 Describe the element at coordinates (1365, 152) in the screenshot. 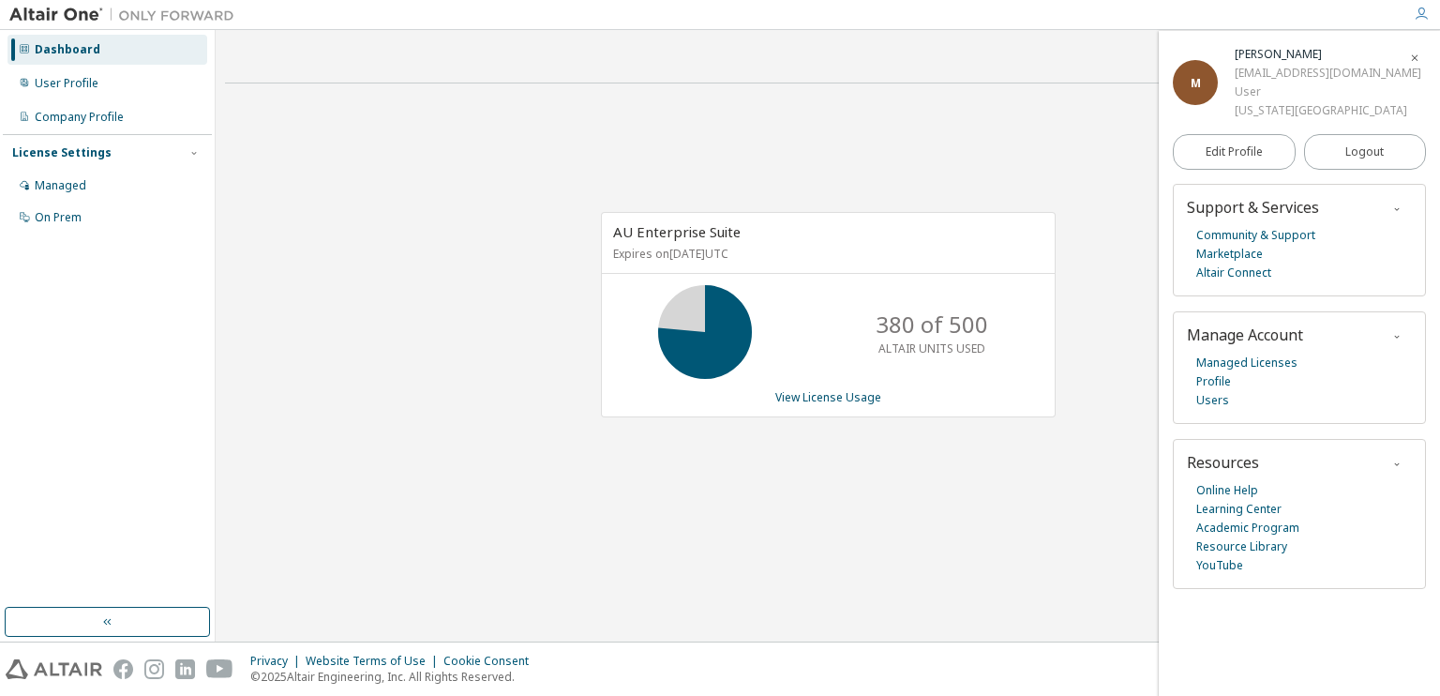

I see `button: Logout` at that location.